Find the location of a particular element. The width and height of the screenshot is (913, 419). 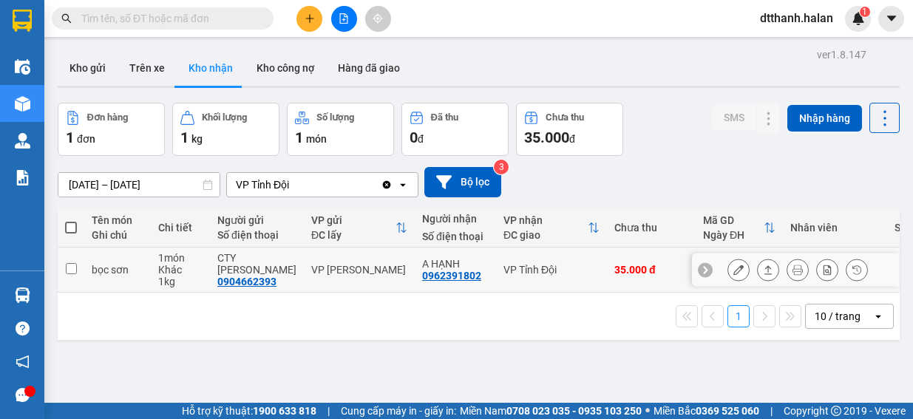

div: ver 1.8.147 is located at coordinates (842, 55).